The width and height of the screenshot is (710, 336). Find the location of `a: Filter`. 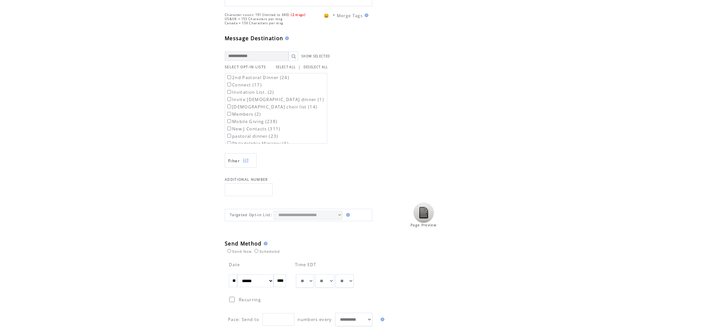

a: Filter is located at coordinates (241, 160).